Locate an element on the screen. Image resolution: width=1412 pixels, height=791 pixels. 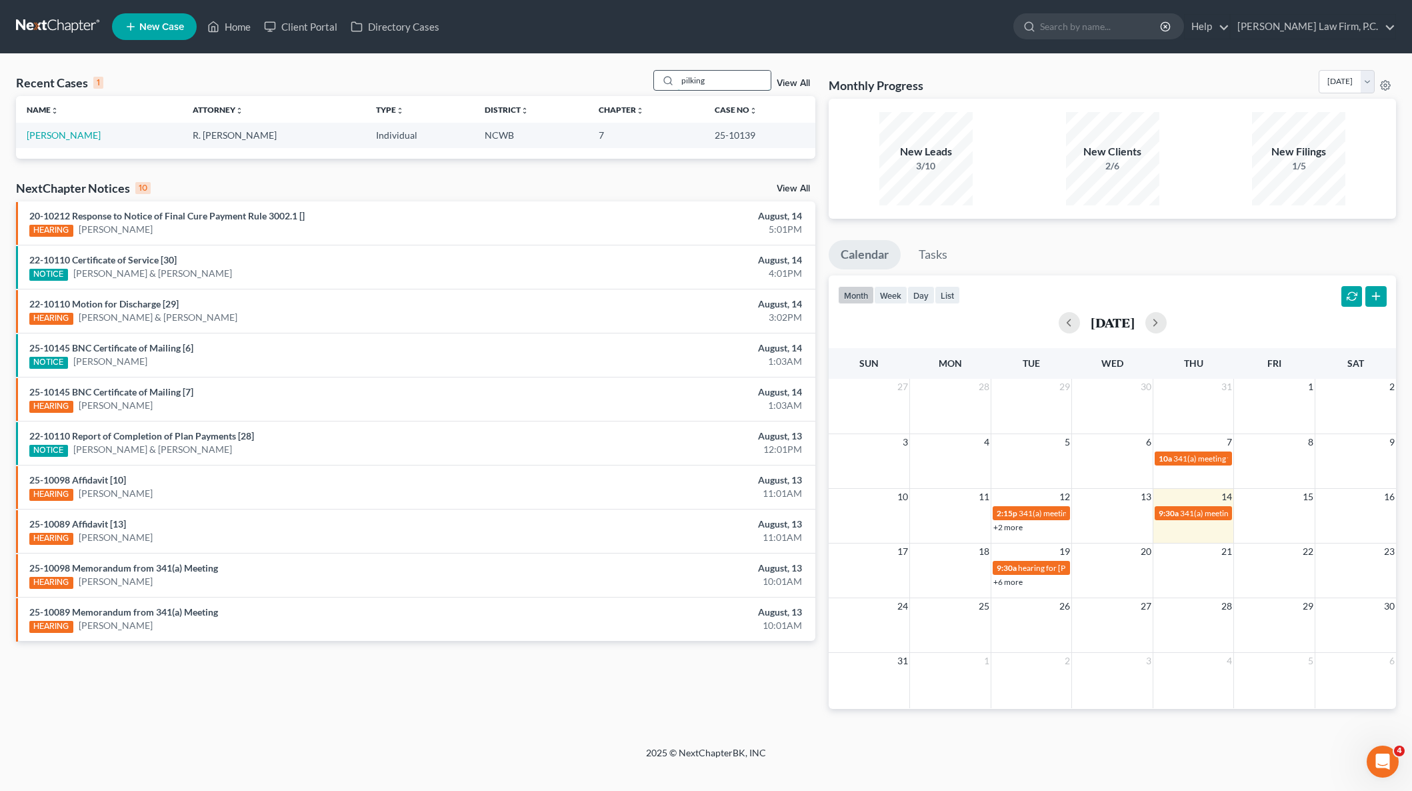
a: 22-10110 Motion for Discharge [29] is located at coordinates (104, 303).